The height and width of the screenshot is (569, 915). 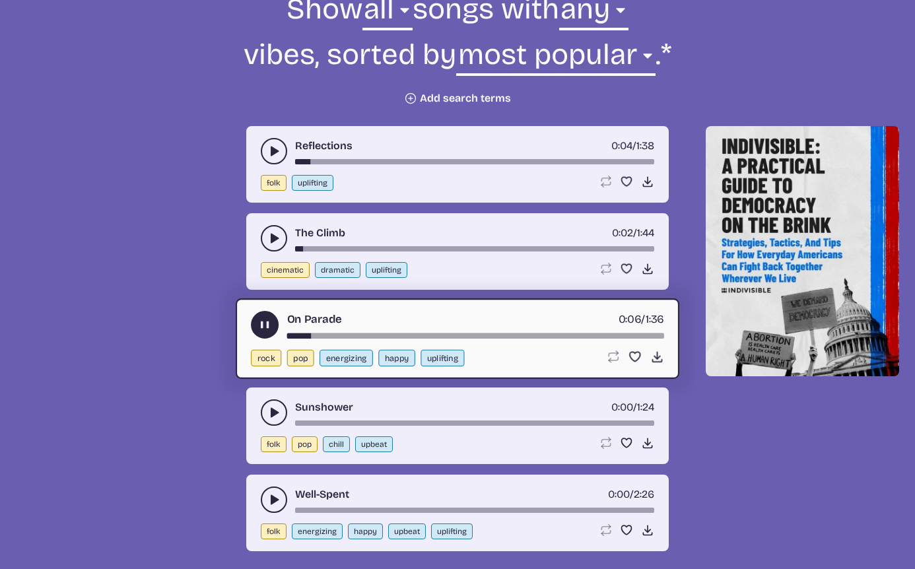 What do you see at coordinates (314, 319) in the screenshot?
I see `a: On Parade` at bounding box center [314, 319].